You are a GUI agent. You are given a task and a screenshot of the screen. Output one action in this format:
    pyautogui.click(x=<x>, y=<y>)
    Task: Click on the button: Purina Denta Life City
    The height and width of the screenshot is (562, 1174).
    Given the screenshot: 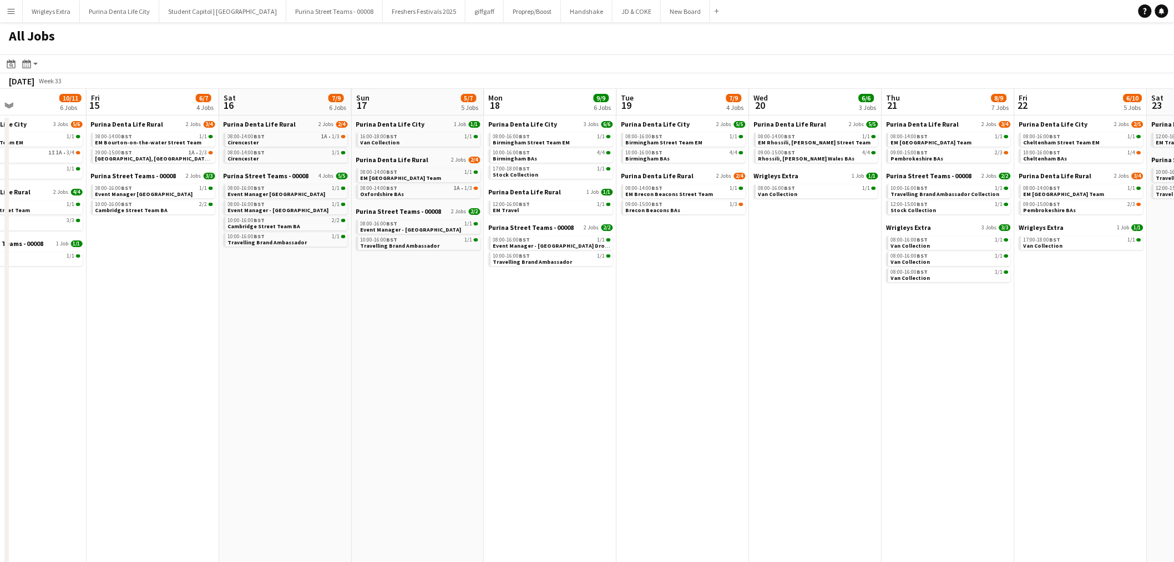 What is the action you would take?
    pyautogui.click(x=119, y=11)
    